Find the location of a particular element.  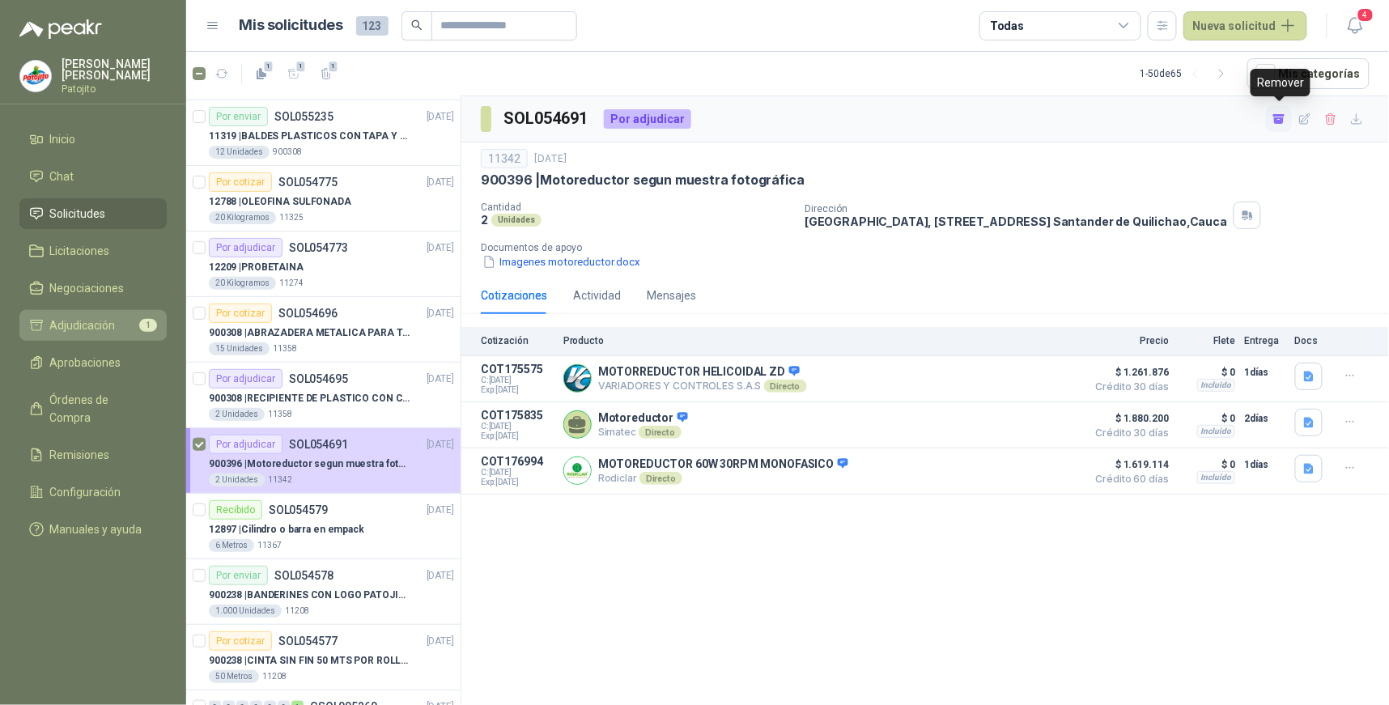

p: 2 días is located at coordinates (1265, 418).